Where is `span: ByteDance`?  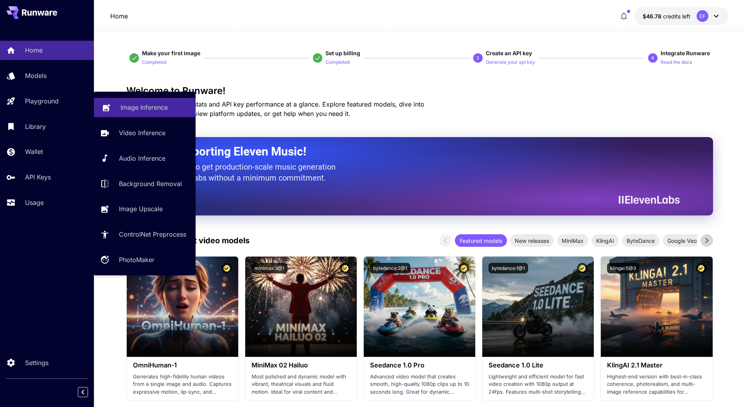
span: ByteDance is located at coordinates (641, 240).